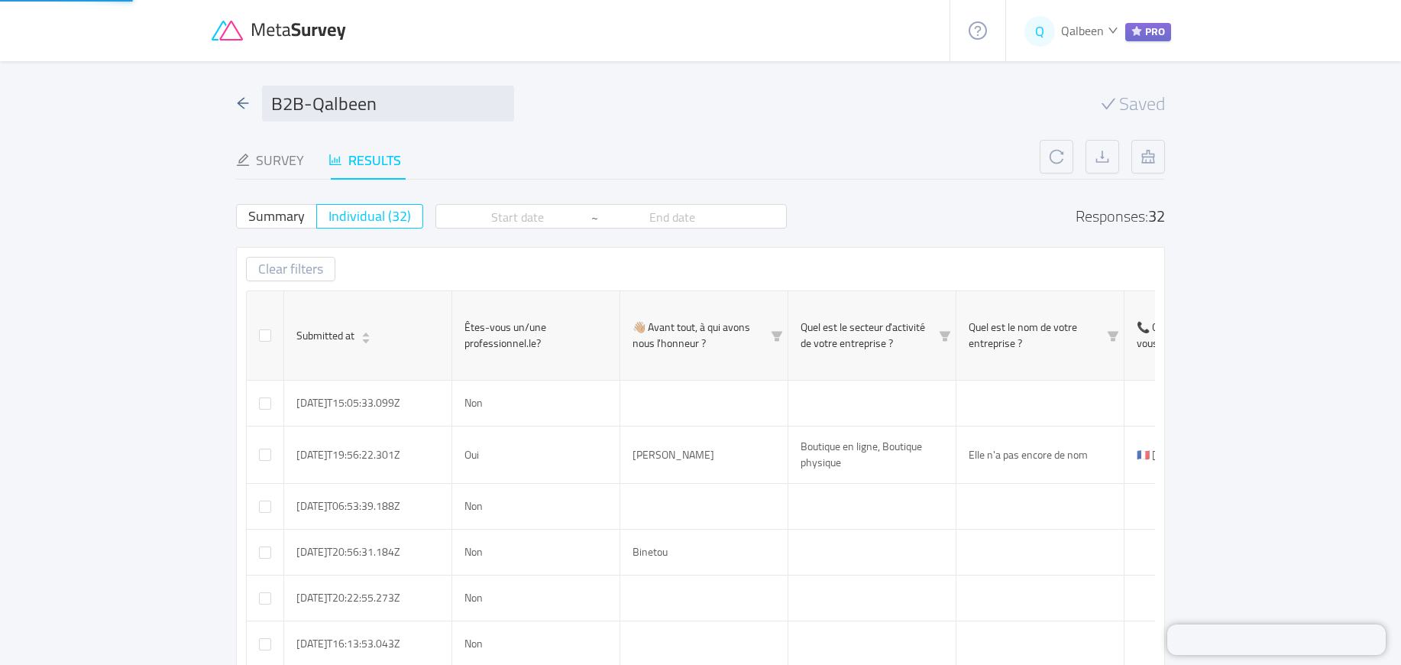 Image resolution: width=1401 pixels, height=665 pixels. I want to click on div: Responses:, so click(1120, 216).